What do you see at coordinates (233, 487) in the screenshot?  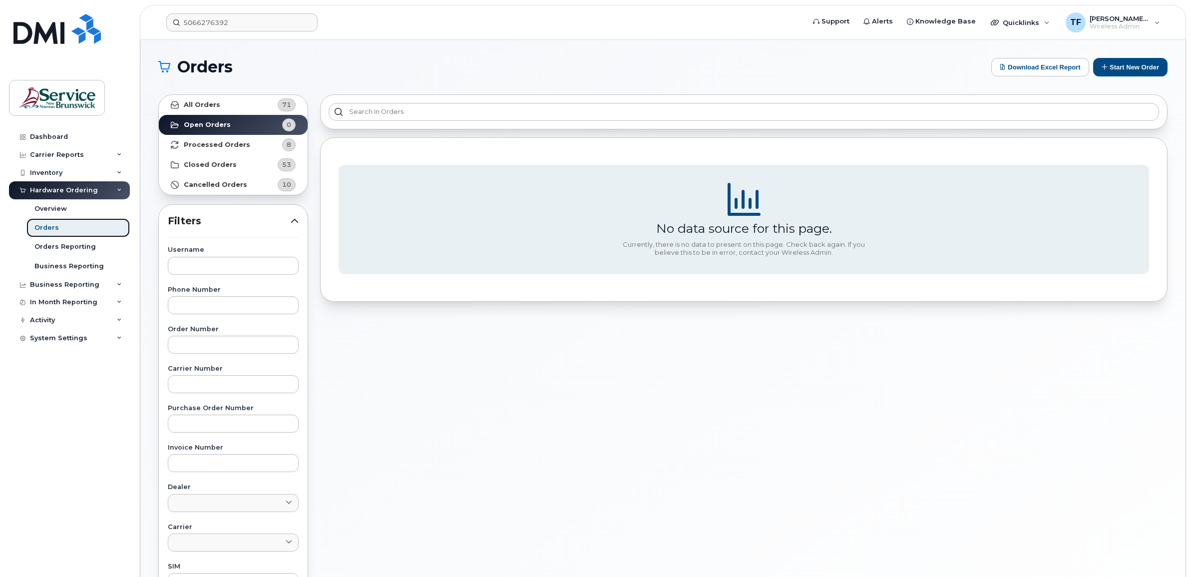 I see `label: Dealer` at bounding box center [233, 487].